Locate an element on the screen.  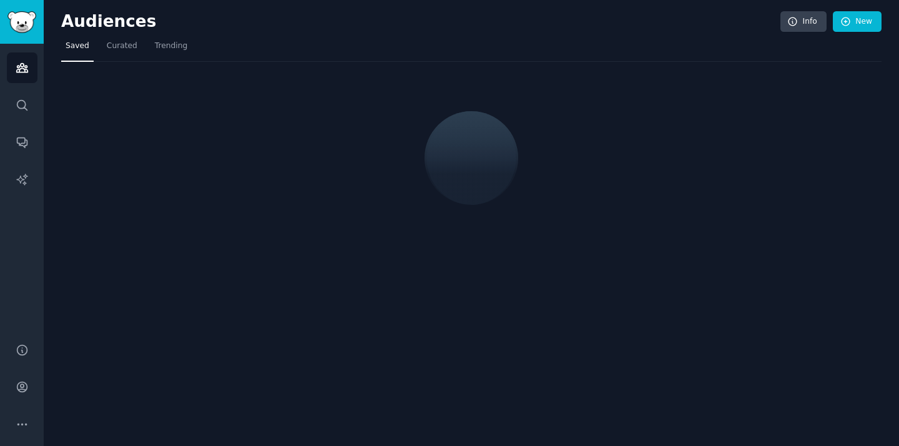
h2: Audiences is located at coordinates (421, 22).